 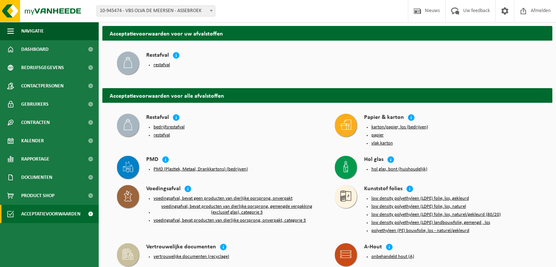 I want to click on span: Contracten, so click(x=35, y=122).